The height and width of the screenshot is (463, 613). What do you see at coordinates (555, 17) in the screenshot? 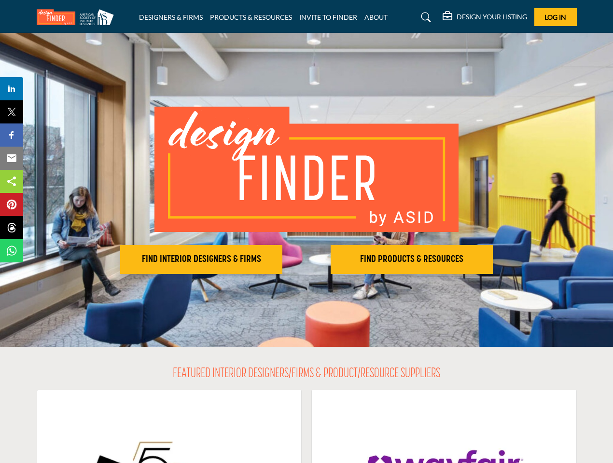
I see `span: Log In` at bounding box center [555, 17].